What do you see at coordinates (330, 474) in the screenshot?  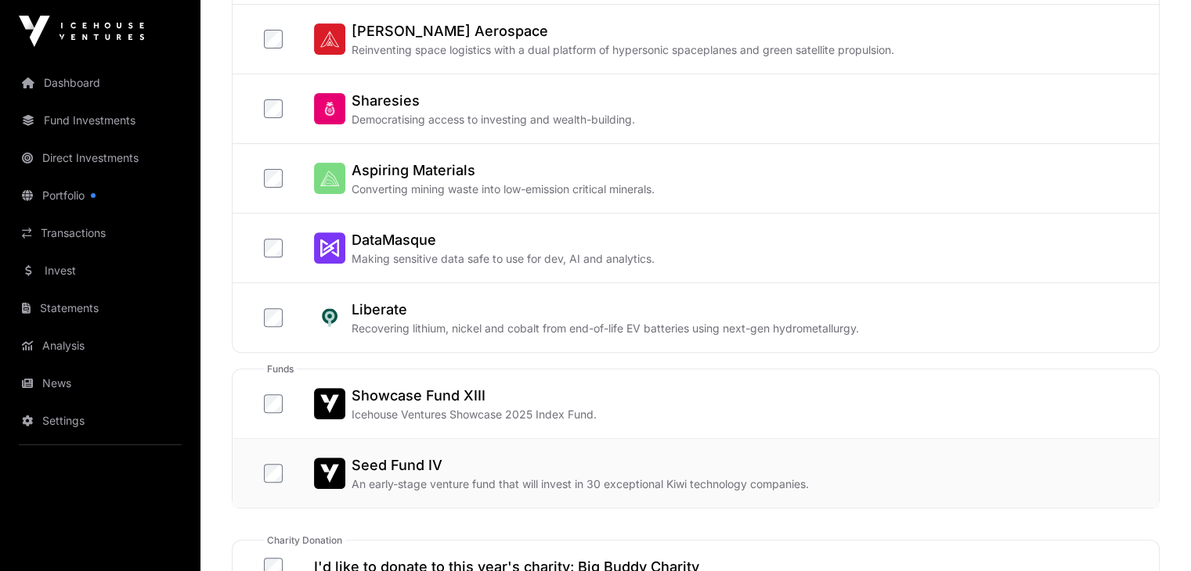 I see `img: Seed Fund IV` at bounding box center [330, 474].